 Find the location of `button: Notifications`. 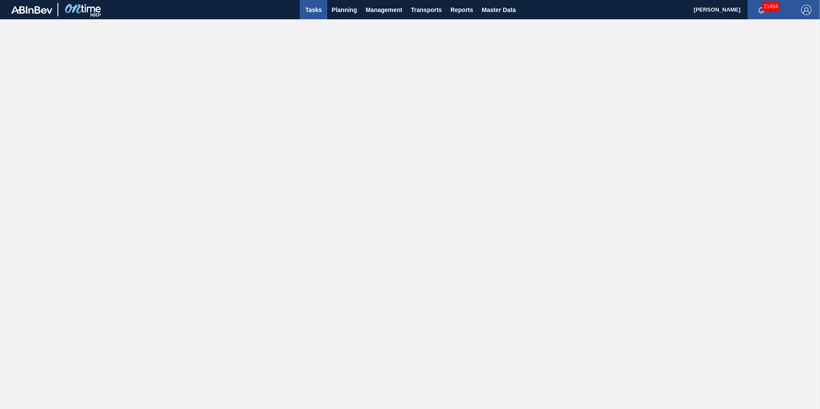

button: Notifications is located at coordinates (761, 10).